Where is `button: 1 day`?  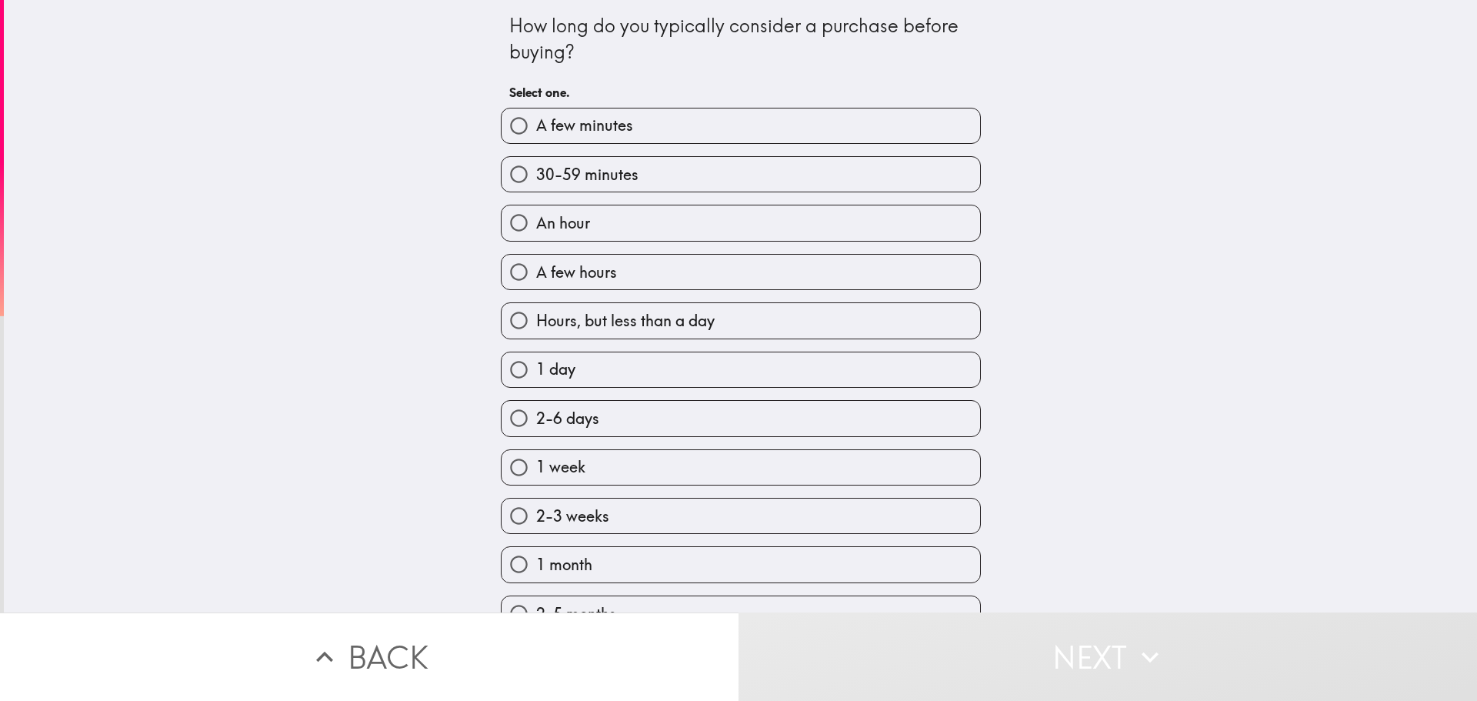
button: 1 day is located at coordinates (741, 369).